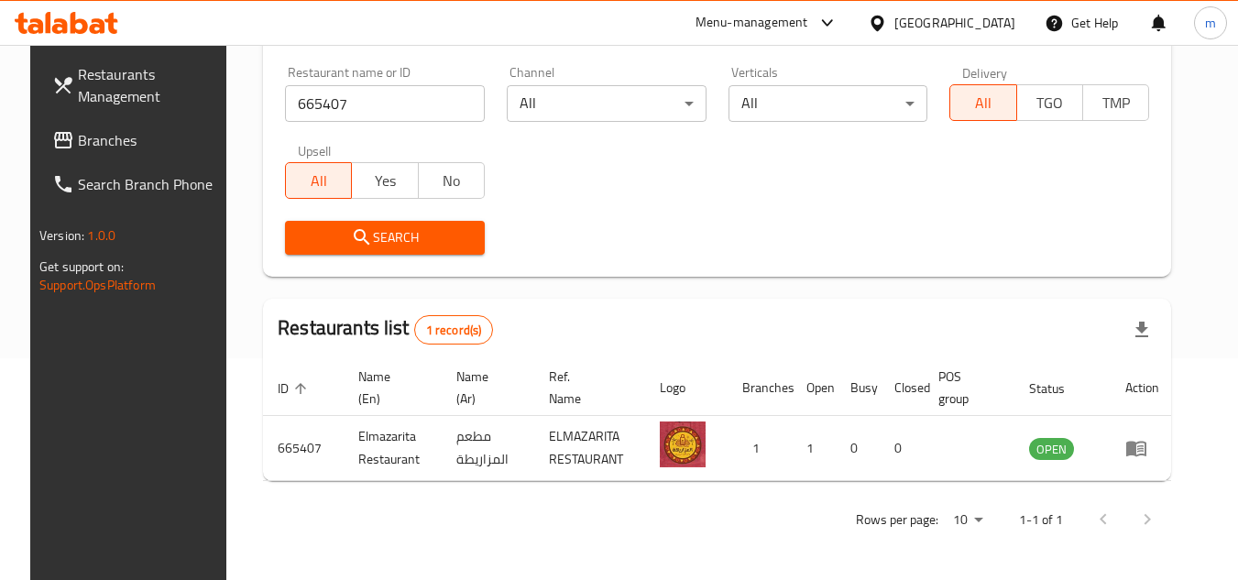 The height and width of the screenshot is (580, 1238). What do you see at coordinates (716, 36) in the screenshot?
I see `h2: Restaurant search` at bounding box center [716, 36].